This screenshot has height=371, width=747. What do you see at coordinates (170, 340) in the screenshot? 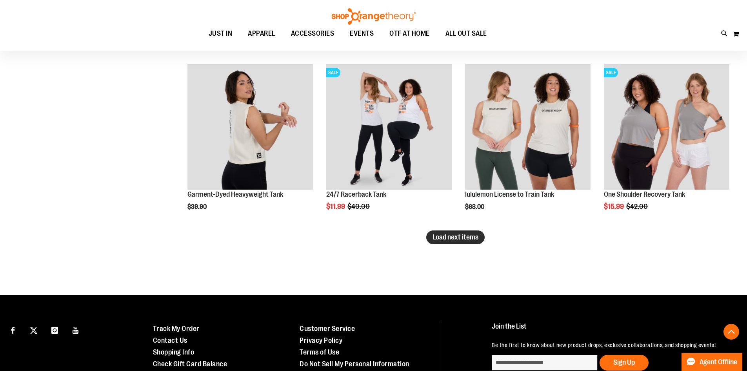
I see `a: Contact Us` at bounding box center [170, 340].